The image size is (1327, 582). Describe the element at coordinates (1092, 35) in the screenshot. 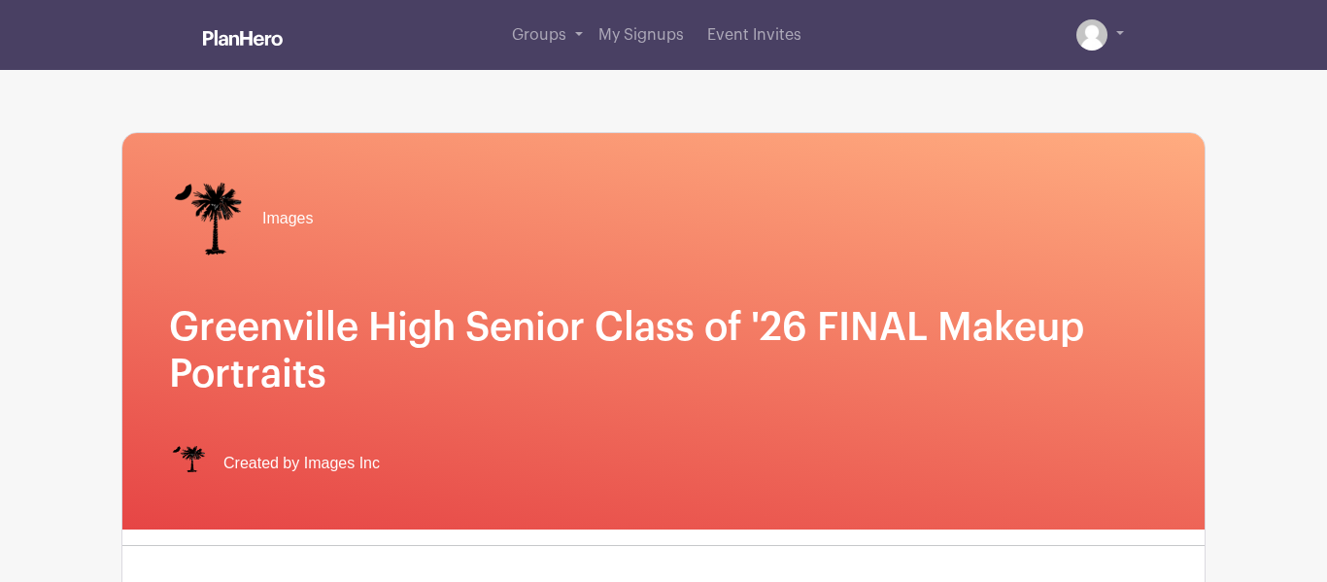

I see `img: default-ce2991bfa6775e67f084385cd625a349d9dcbb7a52a09fb2fda1e96e2d18dcdb.png` at that location.